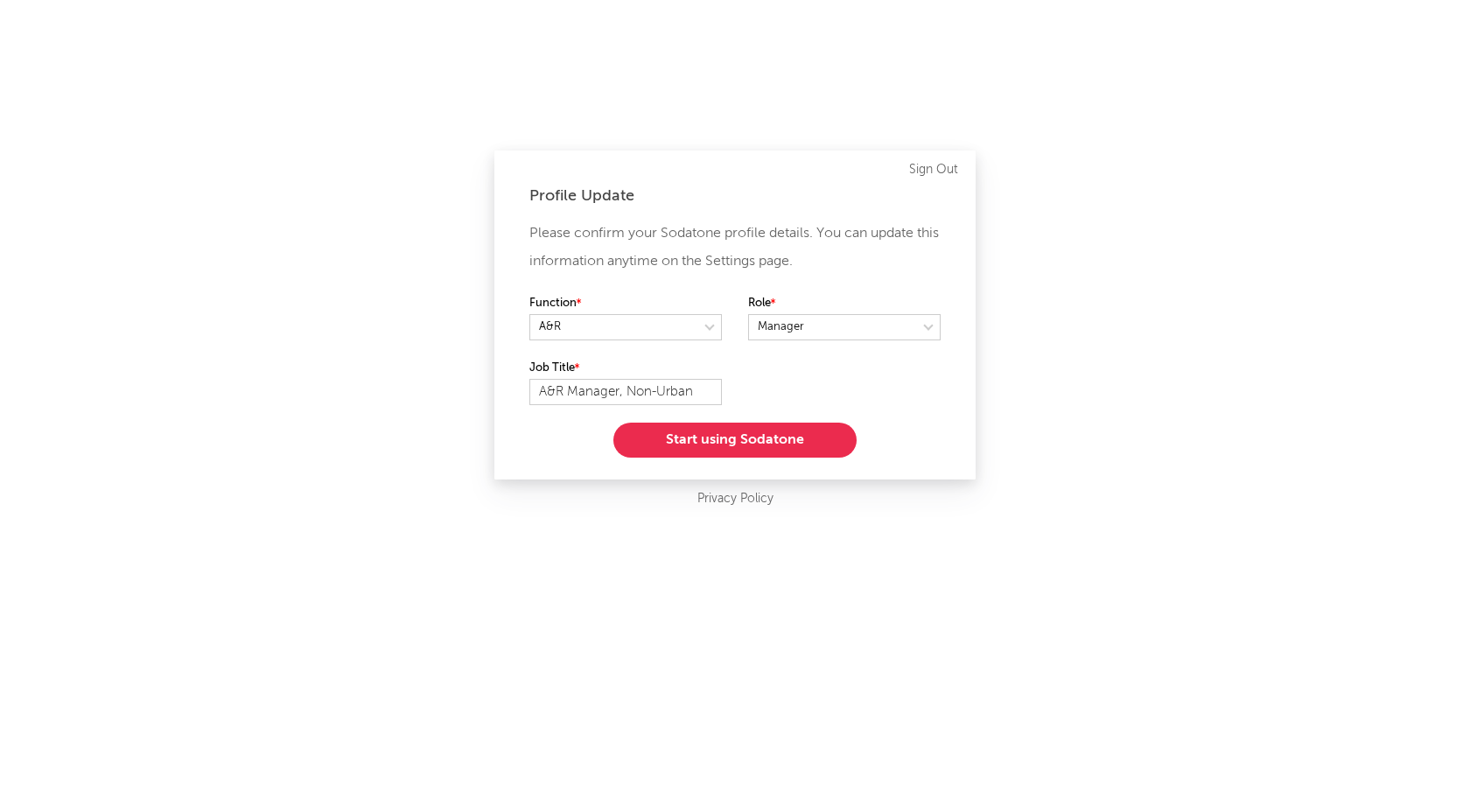 The image size is (1470, 812). What do you see at coordinates (735, 196) in the screenshot?
I see `div: Profile Update` at bounding box center [735, 196].